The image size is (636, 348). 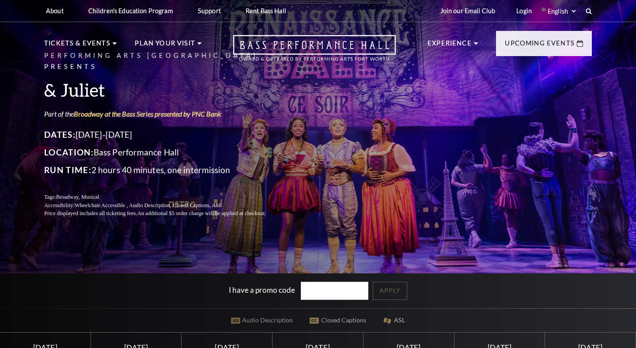 What do you see at coordinates (209, 11) in the screenshot?
I see `p: Support` at bounding box center [209, 11].